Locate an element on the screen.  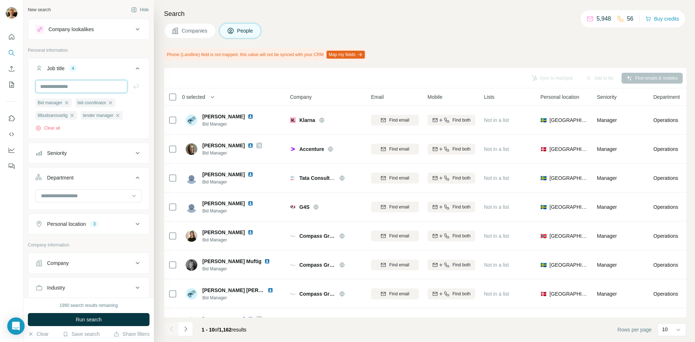
span: Department is located at coordinates (666, 97).